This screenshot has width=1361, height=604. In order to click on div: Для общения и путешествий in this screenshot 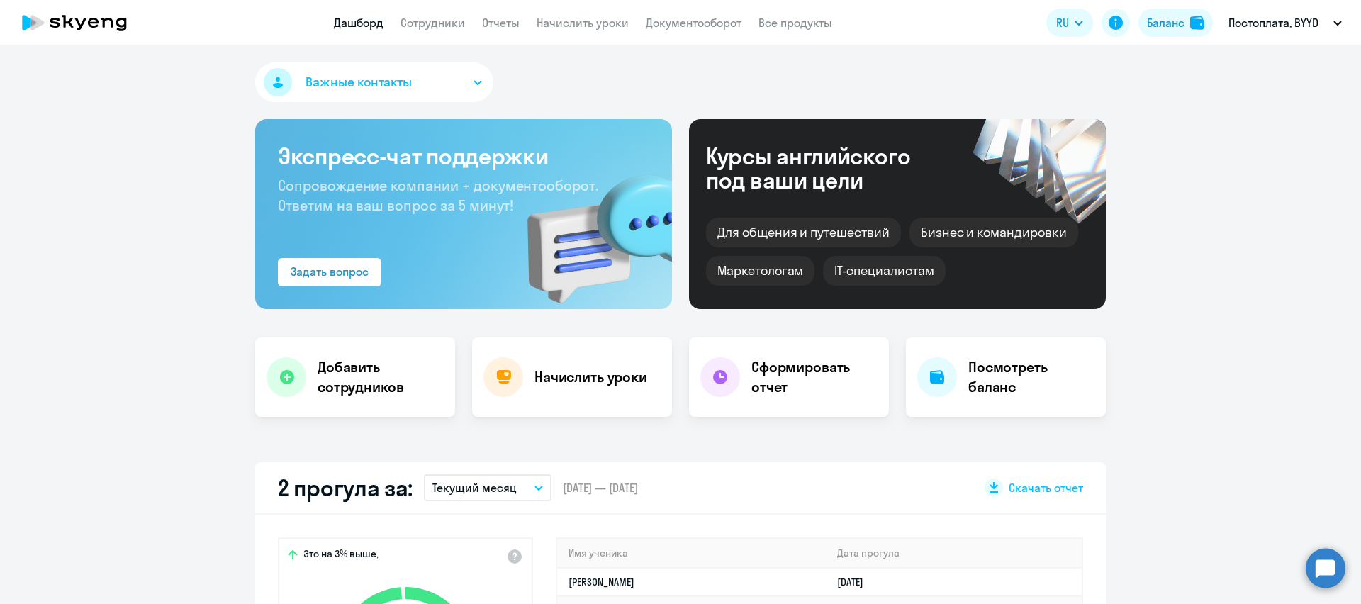, I will do `click(803, 233)`.